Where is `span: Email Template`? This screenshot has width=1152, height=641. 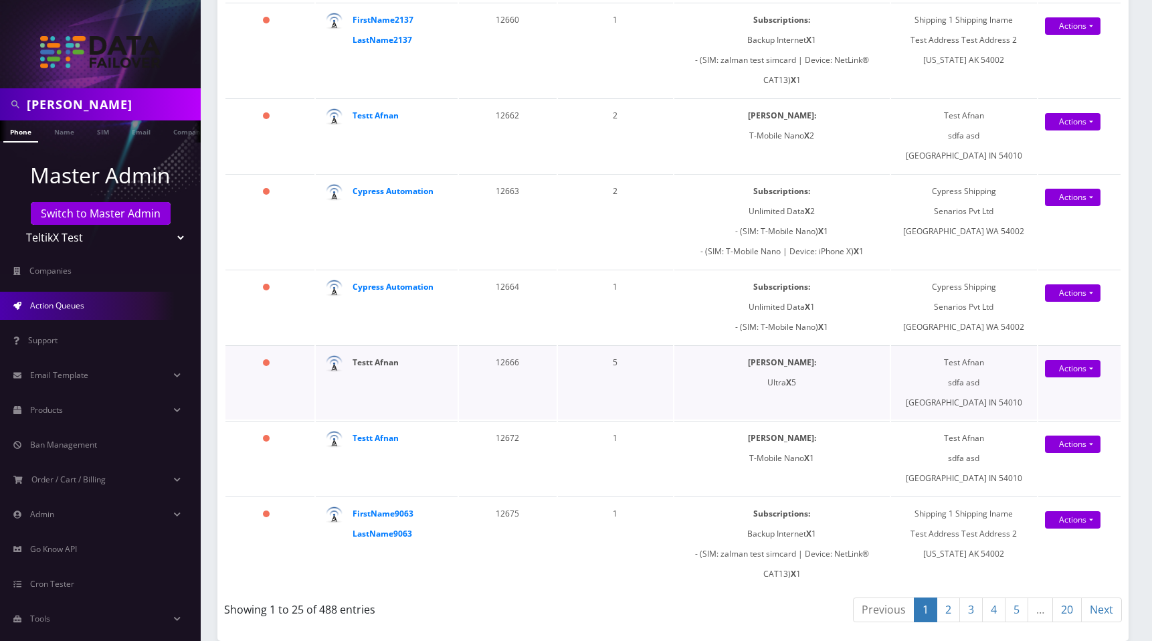
span: Email Template is located at coordinates (59, 375).